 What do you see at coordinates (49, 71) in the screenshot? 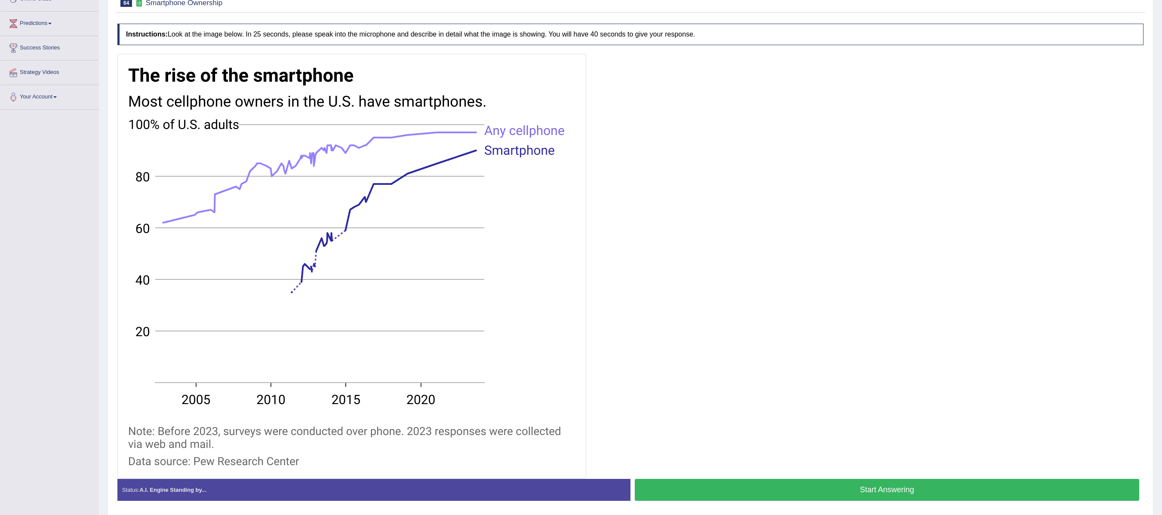
I see `a: Strategy Videos` at bounding box center [49, 71].